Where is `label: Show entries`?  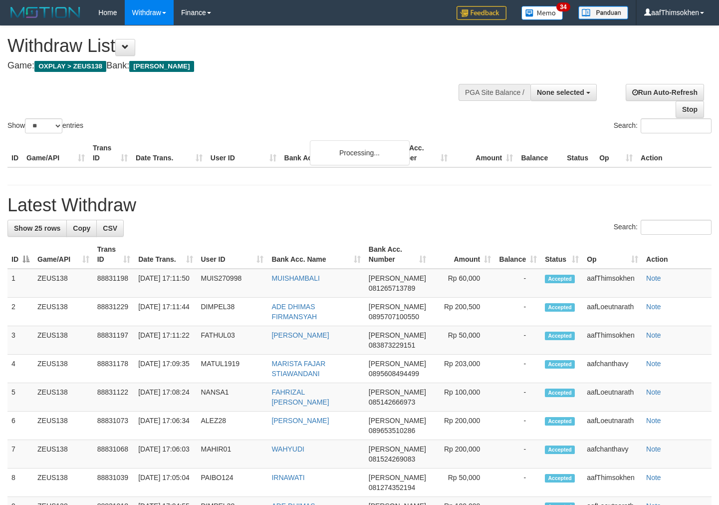 label: Show entries is located at coordinates (45, 126).